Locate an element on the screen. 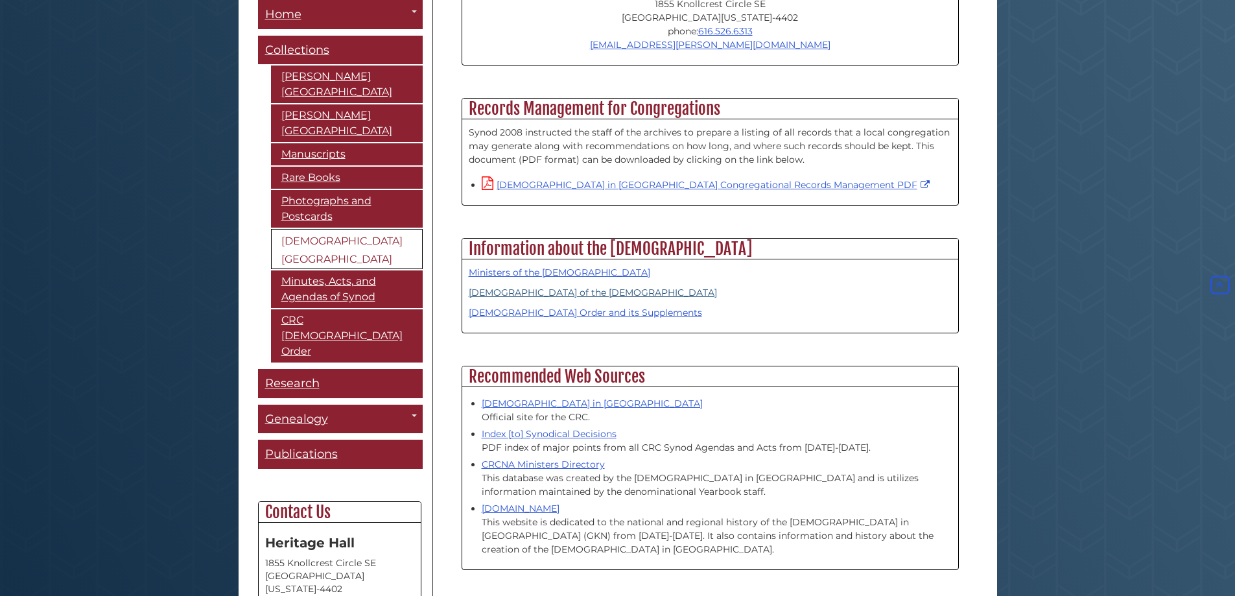 This screenshot has height=596, width=1235. a: Minutes, Acts, and Agendas of Synod is located at coordinates (347, 289).